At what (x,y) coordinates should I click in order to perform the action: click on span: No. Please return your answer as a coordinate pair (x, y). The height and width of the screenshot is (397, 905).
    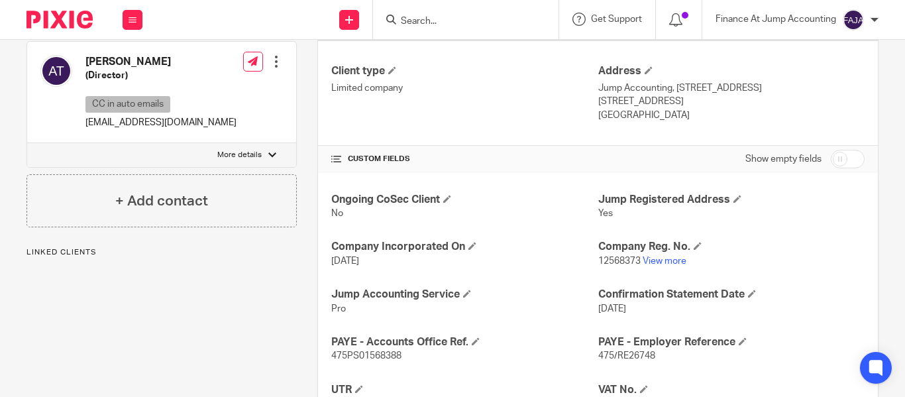
    Looking at the image, I should click on (337, 213).